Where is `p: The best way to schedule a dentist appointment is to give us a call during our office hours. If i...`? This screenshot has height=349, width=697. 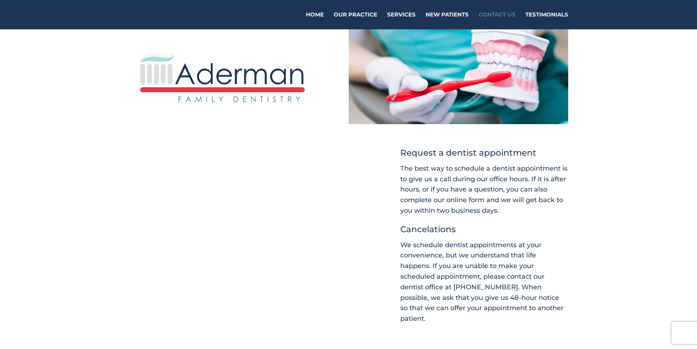
p: The best way to schedule a dentist appointment is to give us a call during our office hours. If i... is located at coordinates (484, 189).